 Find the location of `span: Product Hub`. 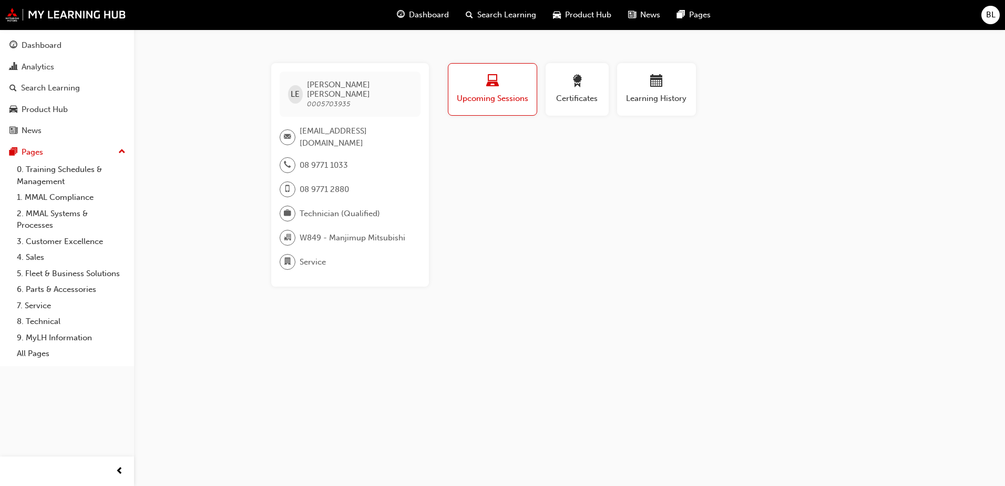

span: Product Hub is located at coordinates (588, 15).